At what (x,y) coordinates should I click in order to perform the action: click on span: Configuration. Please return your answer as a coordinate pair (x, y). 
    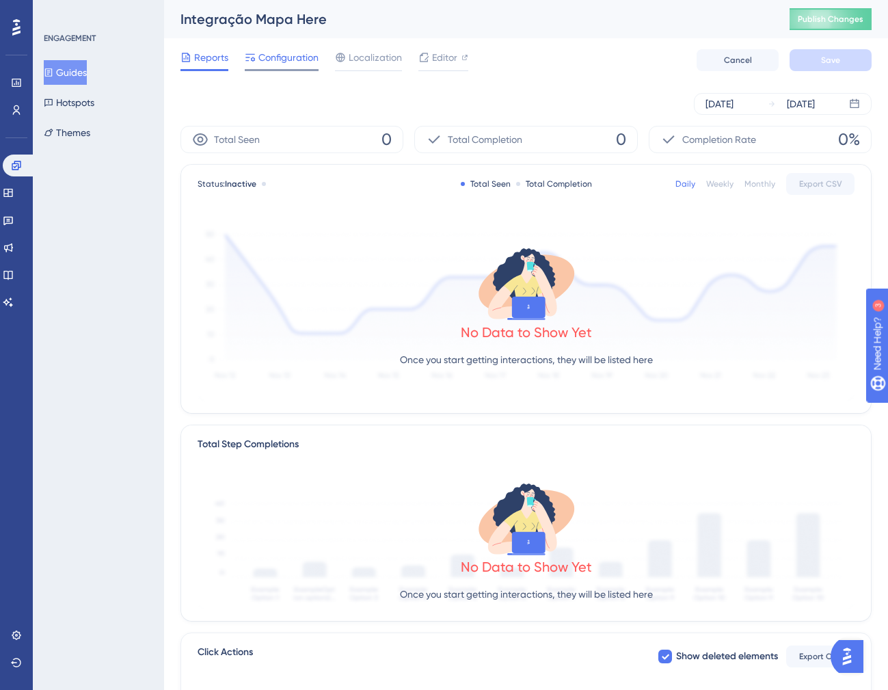
    Looking at the image, I should click on (289, 57).